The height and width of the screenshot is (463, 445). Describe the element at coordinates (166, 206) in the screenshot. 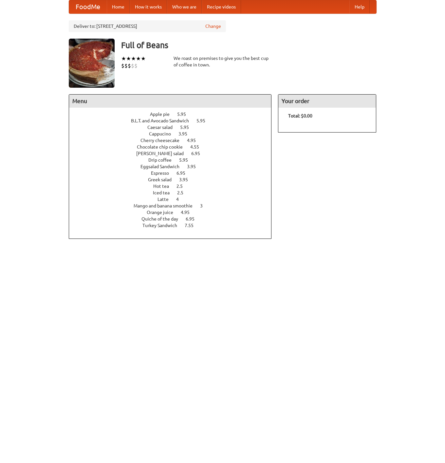

I see `span: Mango and banana smoothie` at that location.